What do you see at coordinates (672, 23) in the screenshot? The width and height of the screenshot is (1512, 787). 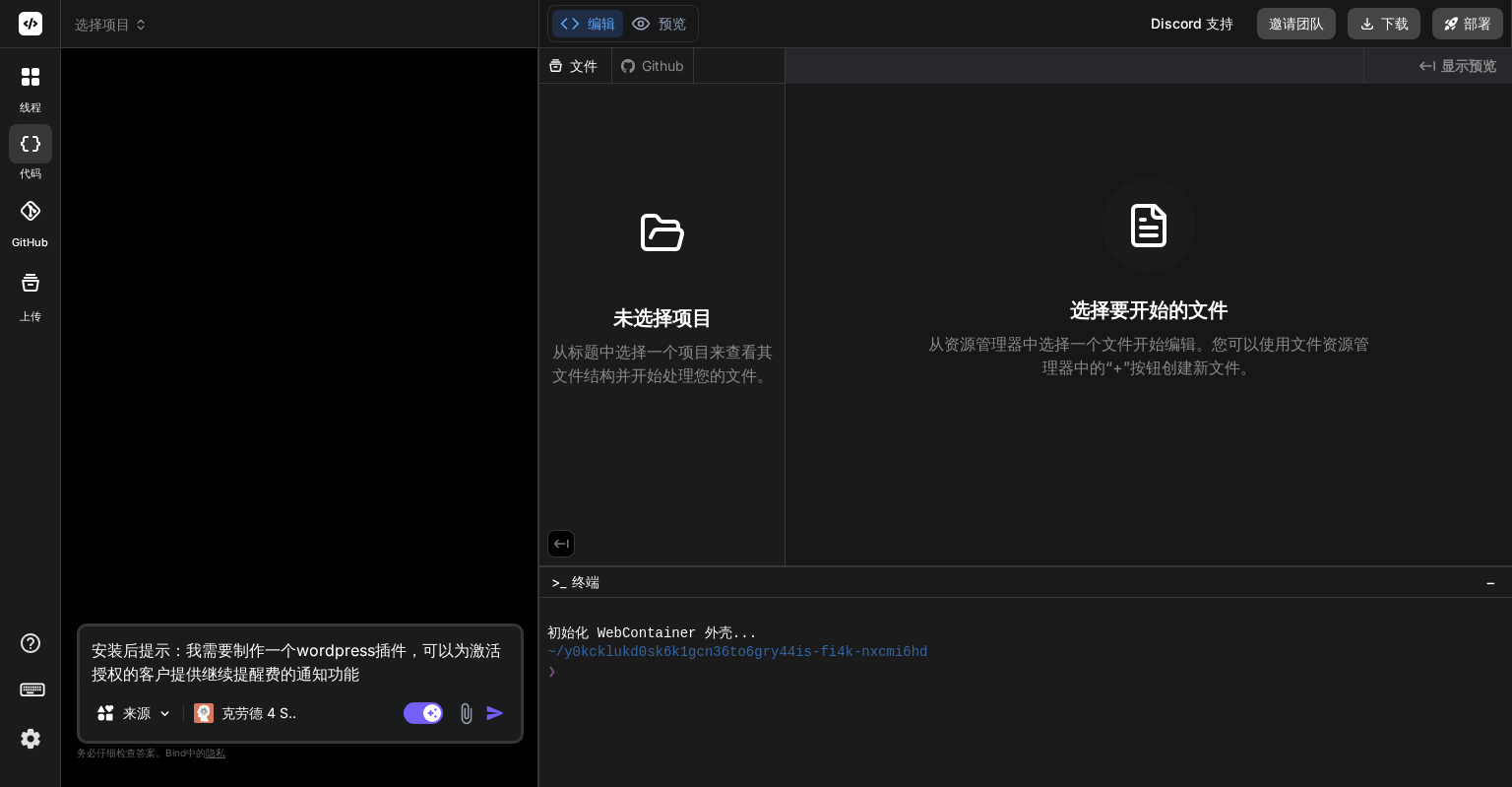 I see `font: 预览` at bounding box center [672, 23].